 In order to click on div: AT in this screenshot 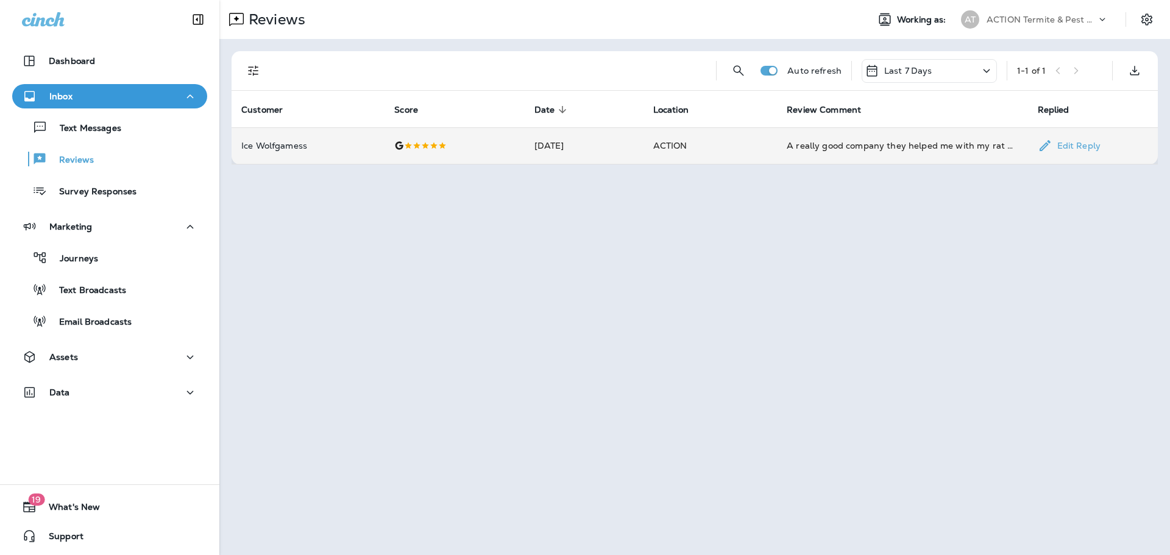, I will do `click(970, 19)`.